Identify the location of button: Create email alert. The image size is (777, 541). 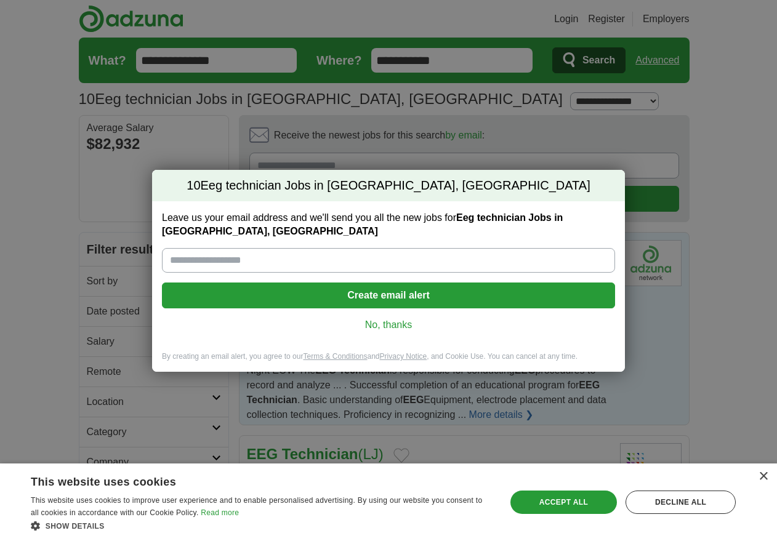
(388, 295).